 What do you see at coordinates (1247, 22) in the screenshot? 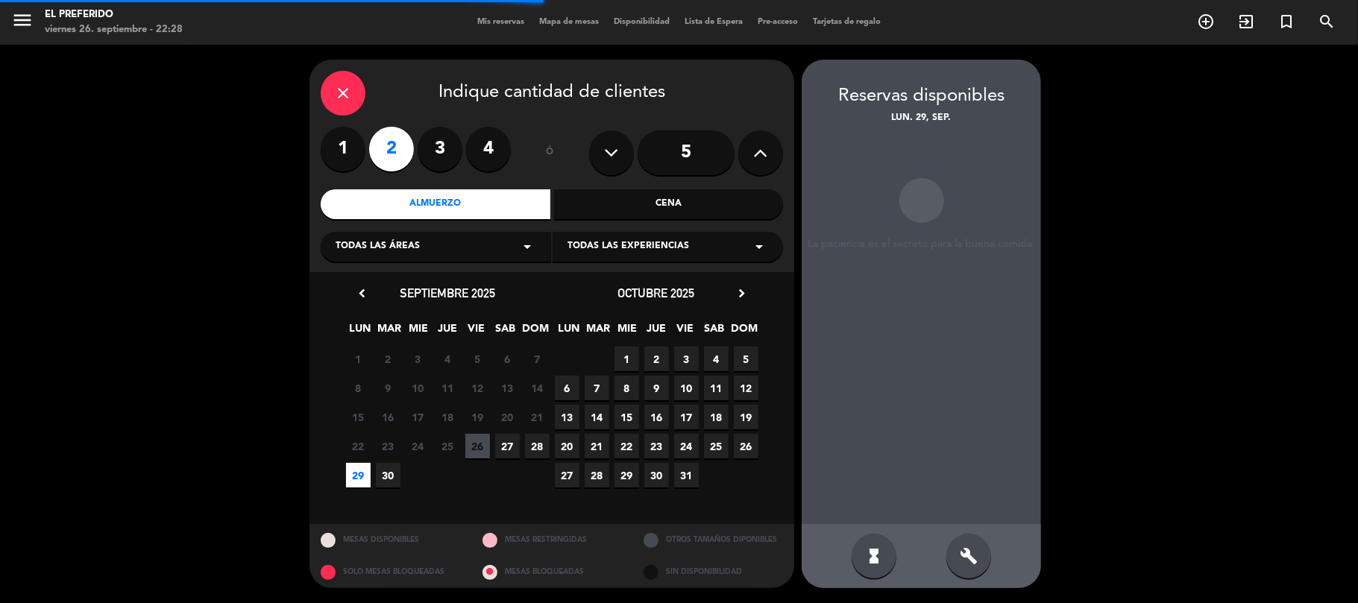
I see `i: exit_to_app` at bounding box center [1247, 22].